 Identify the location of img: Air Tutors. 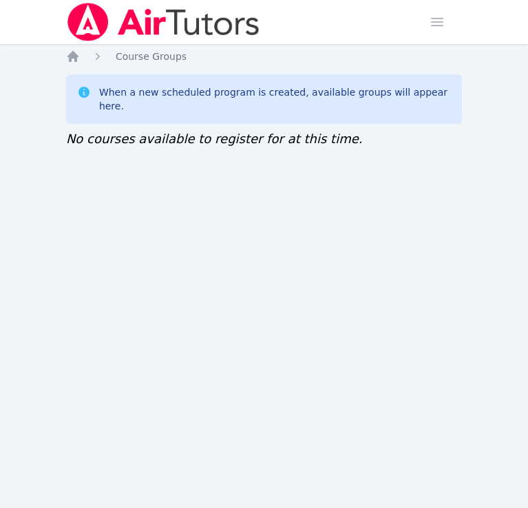
(163, 22).